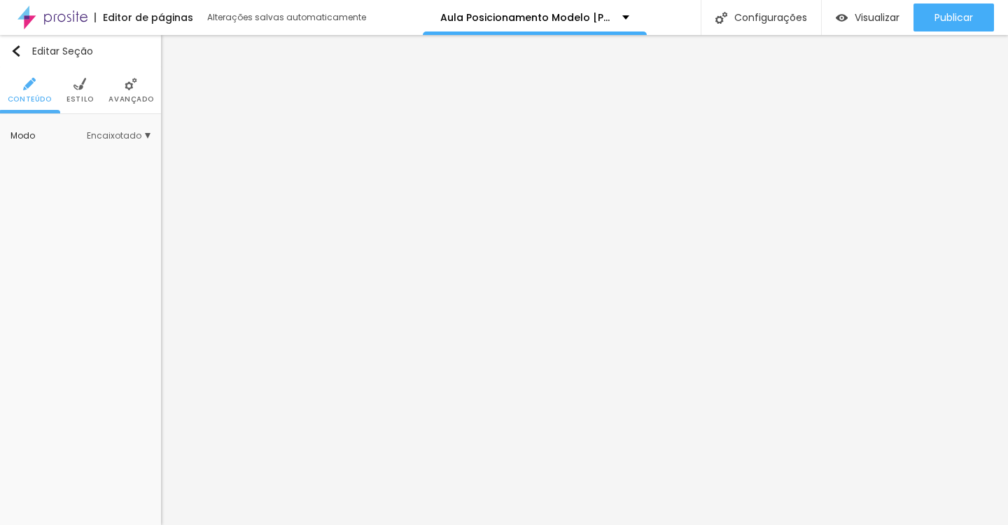  Describe the element at coordinates (143, 17) in the screenshot. I see `div: Editor de páginas` at that location.